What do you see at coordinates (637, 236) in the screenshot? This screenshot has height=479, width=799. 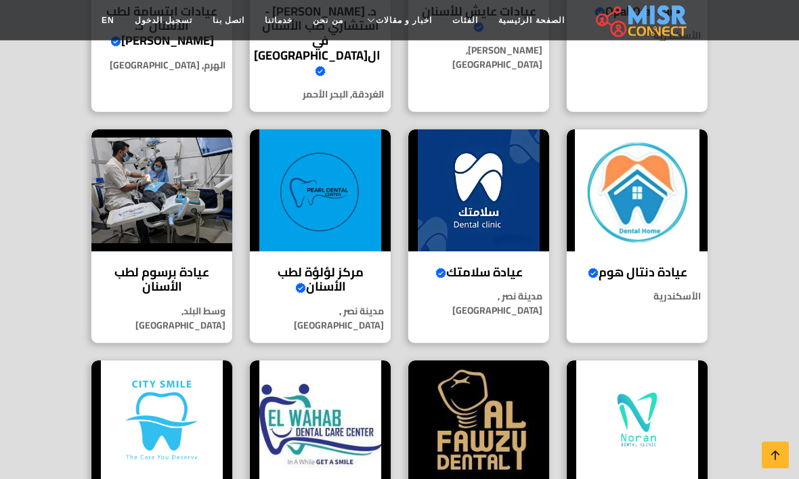 I see `a: عيادة دنتال هوم عيادة دنتال هوم الأسكندرية` at bounding box center [637, 236].